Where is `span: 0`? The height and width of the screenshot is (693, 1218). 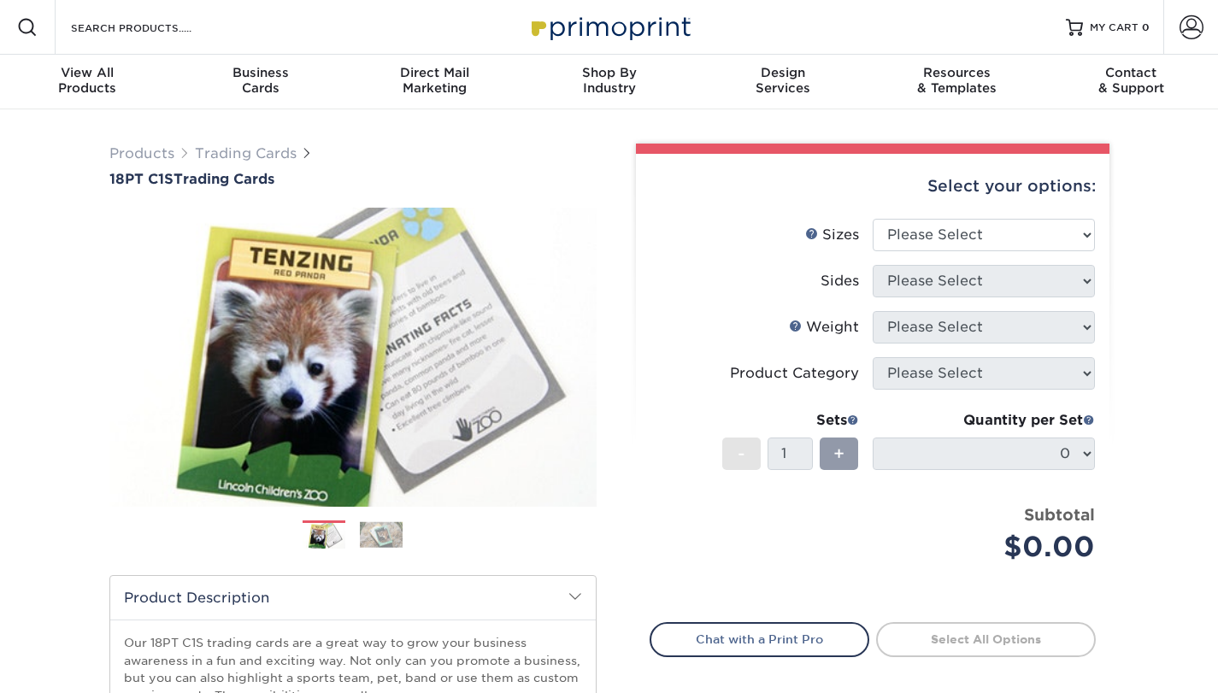 span: 0 is located at coordinates (1146, 27).